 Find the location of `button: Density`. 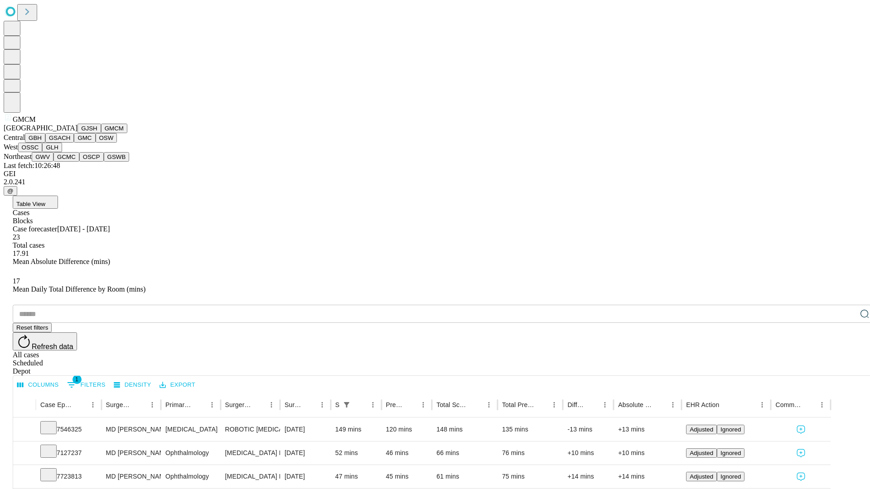

button: Density is located at coordinates (132, 385).